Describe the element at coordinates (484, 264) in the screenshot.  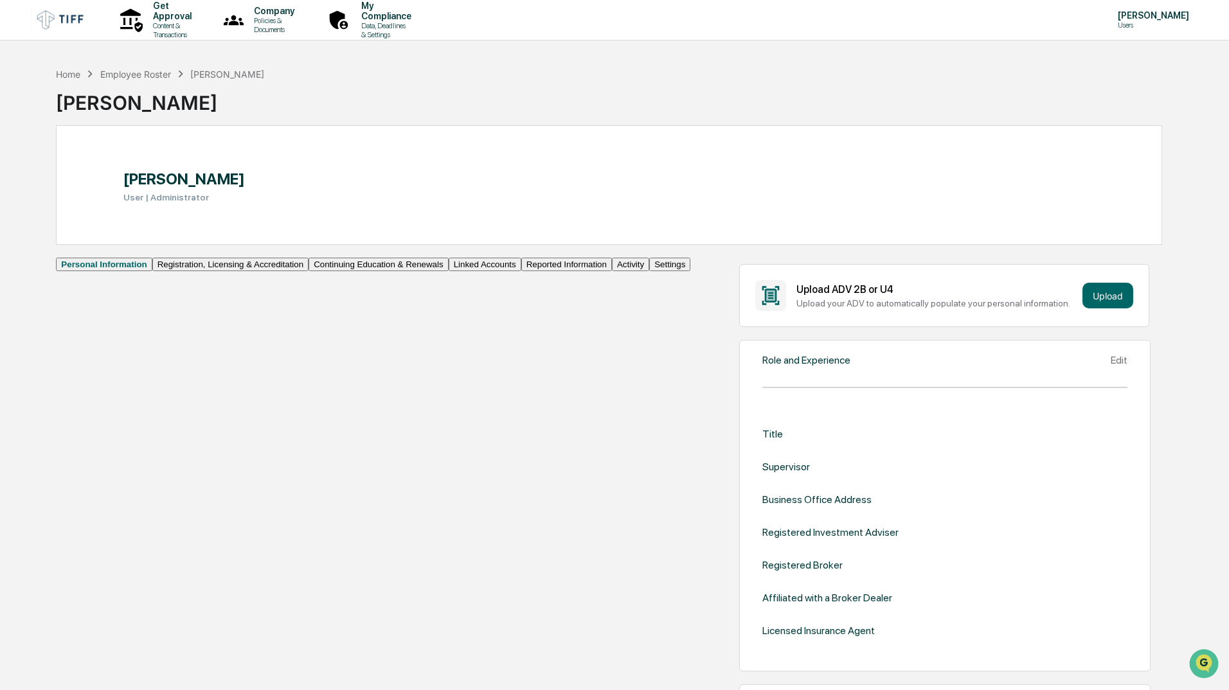
I see `button: Linked Accounts` at that location.